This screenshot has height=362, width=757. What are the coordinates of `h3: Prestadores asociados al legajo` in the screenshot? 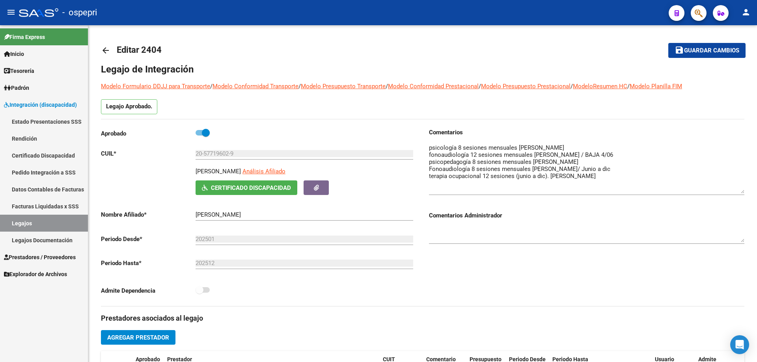 It's located at (423, 319).